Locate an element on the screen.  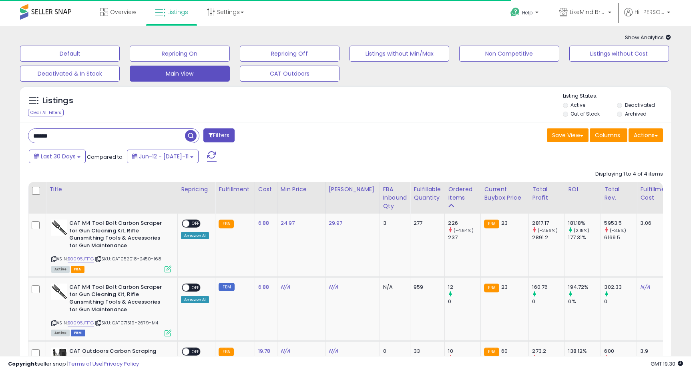
div: 33 is located at coordinates (426, 352).